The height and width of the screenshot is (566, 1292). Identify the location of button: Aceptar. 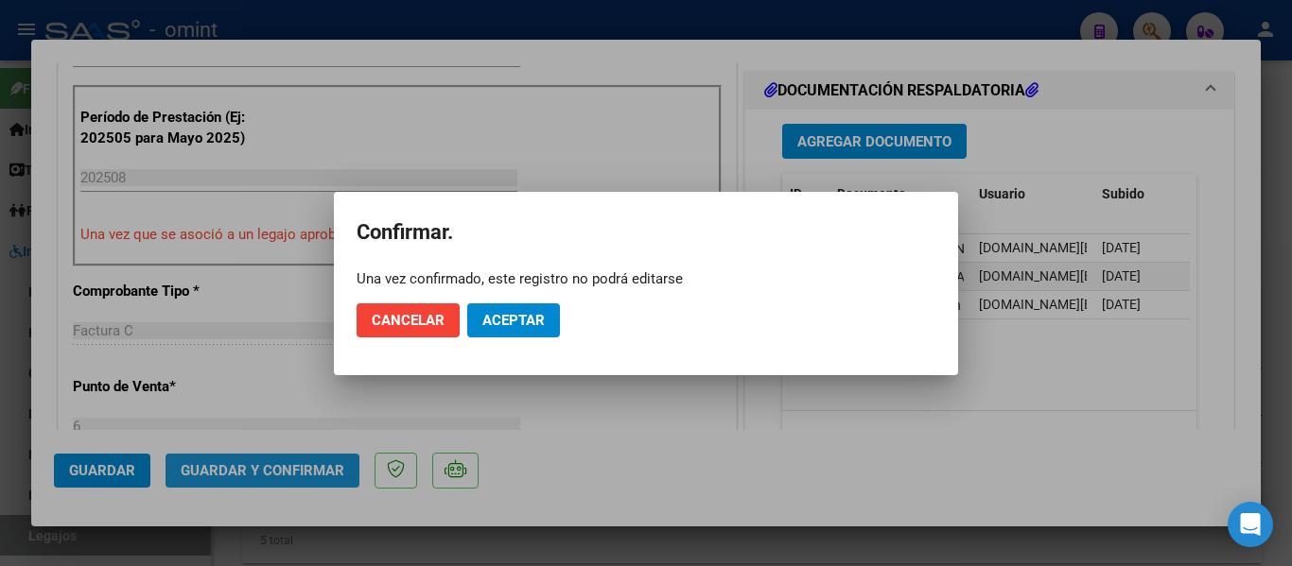
(514, 321).